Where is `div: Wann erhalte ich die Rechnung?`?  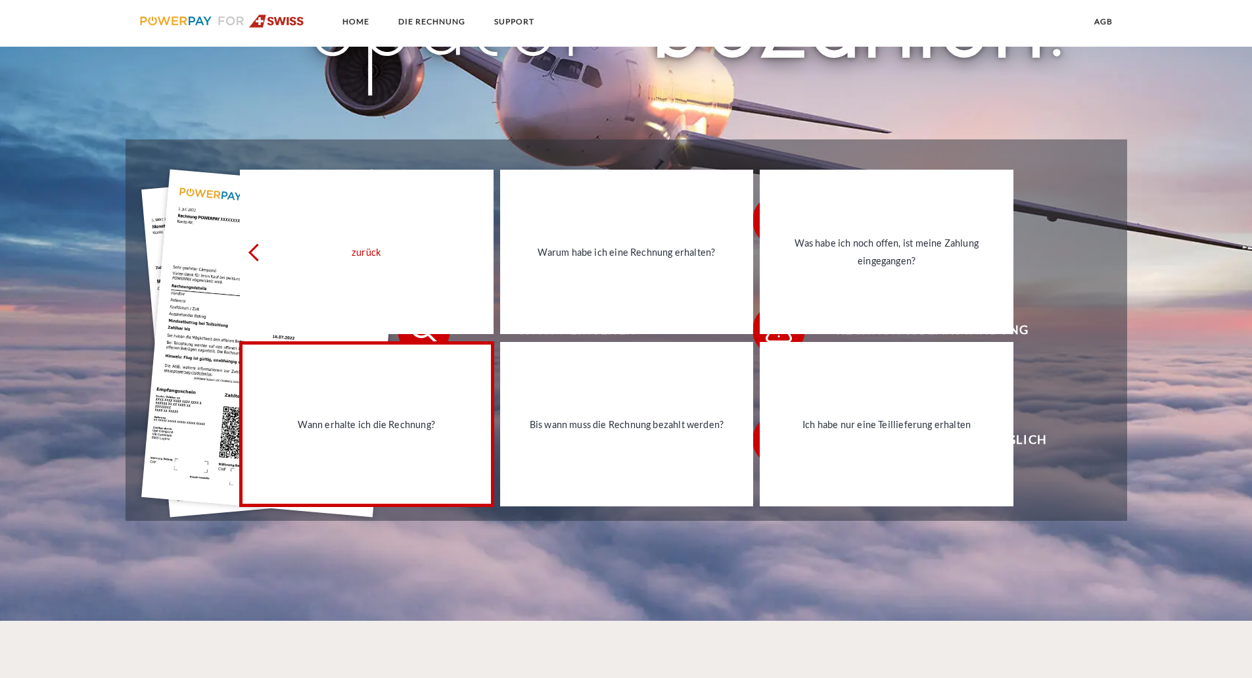 div: Wann erhalte ich die Rechnung? is located at coordinates (367, 423).